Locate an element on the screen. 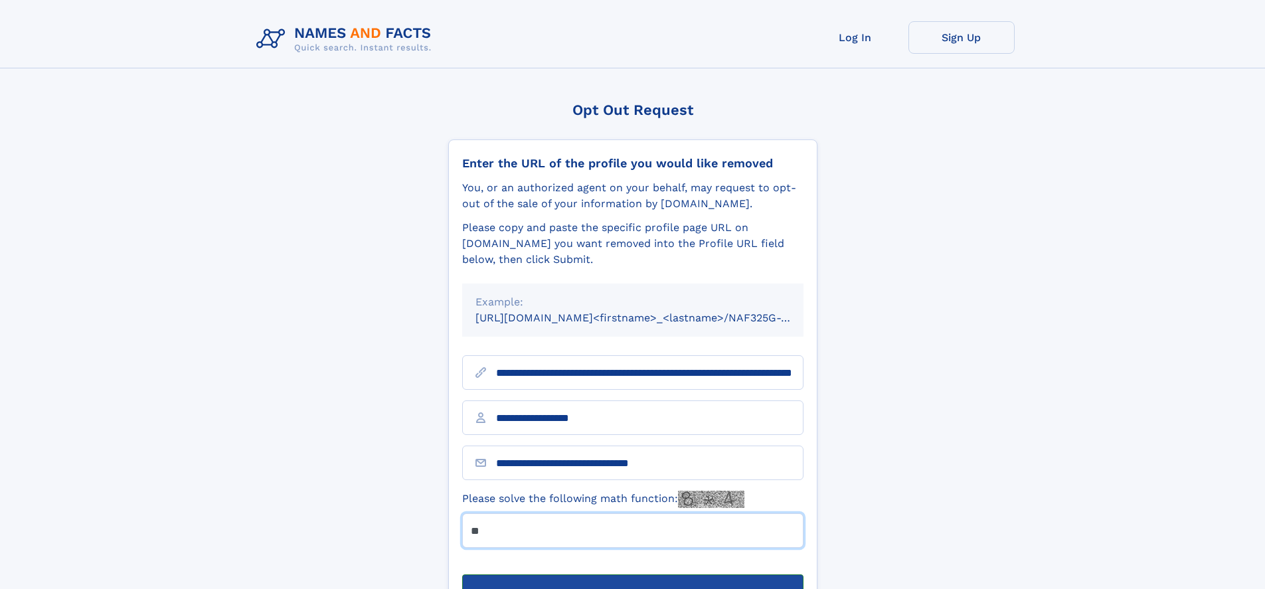 Image resolution: width=1265 pixels, height=589 pixels. div: You, or an authorized agent on your behalf, may request to opt-out of the sale of your informatio... is located at coordinates (633, 196).